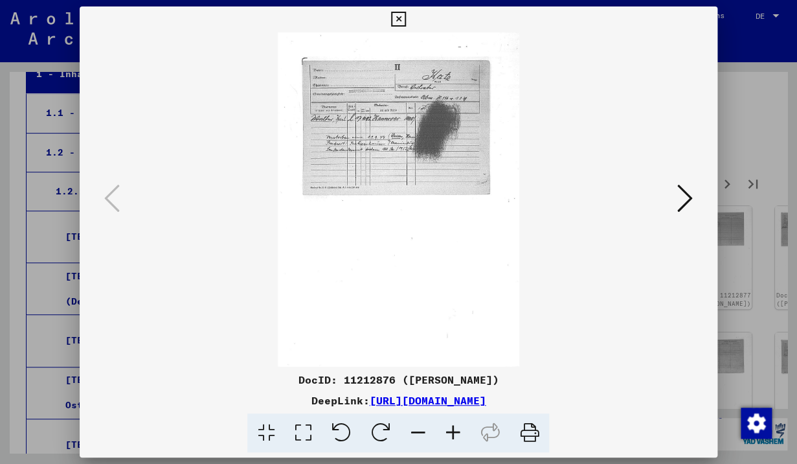 The width and height of the screenshot is (797, 464). Describe the element at coordinates (398, 199) in the screenshot. I see `img: 001.jpg` at that location.